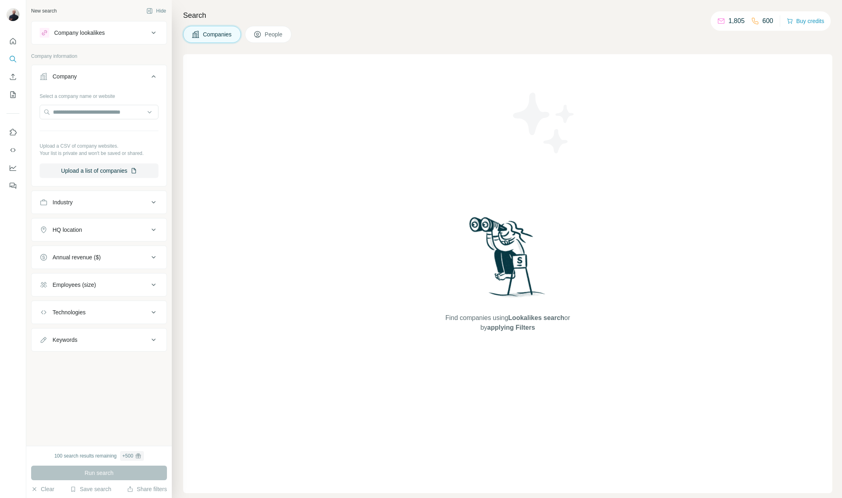 The image size is (842, 498). Describe the element at coordinates (99, 153) in the screenshot. I see `p: Your list is private and won't be saved or shared.` at that location.